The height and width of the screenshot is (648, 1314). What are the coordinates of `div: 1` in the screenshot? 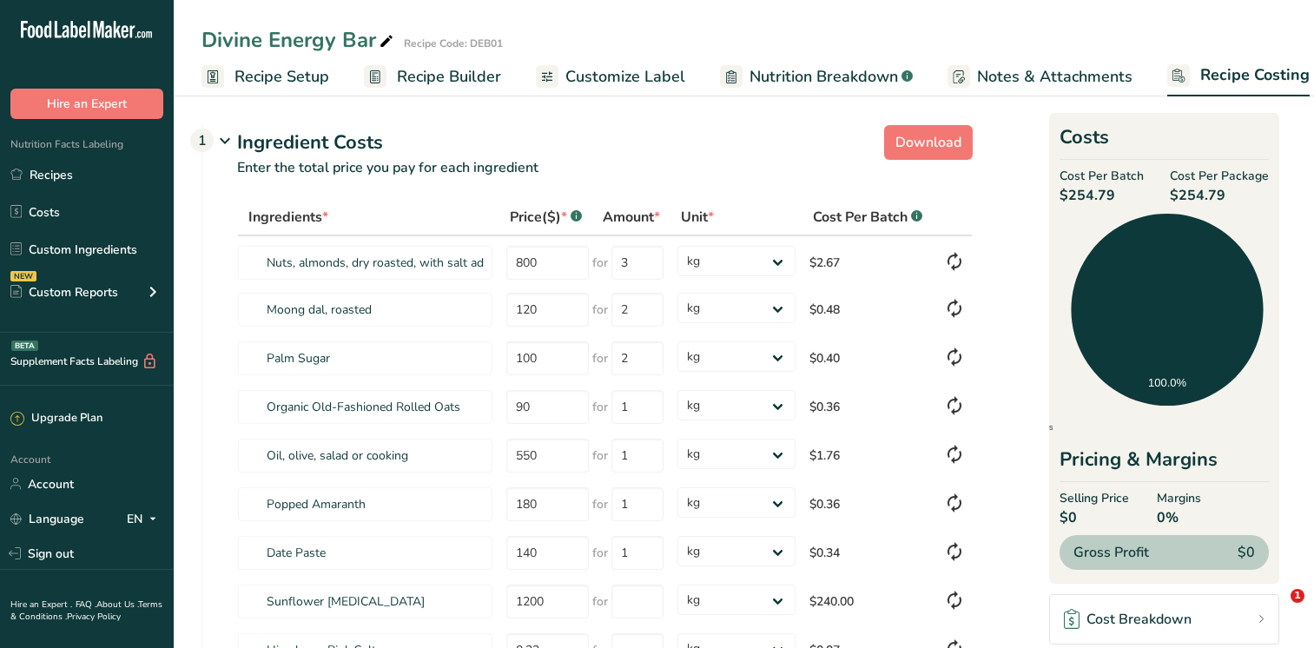 It's located at (202, 140).